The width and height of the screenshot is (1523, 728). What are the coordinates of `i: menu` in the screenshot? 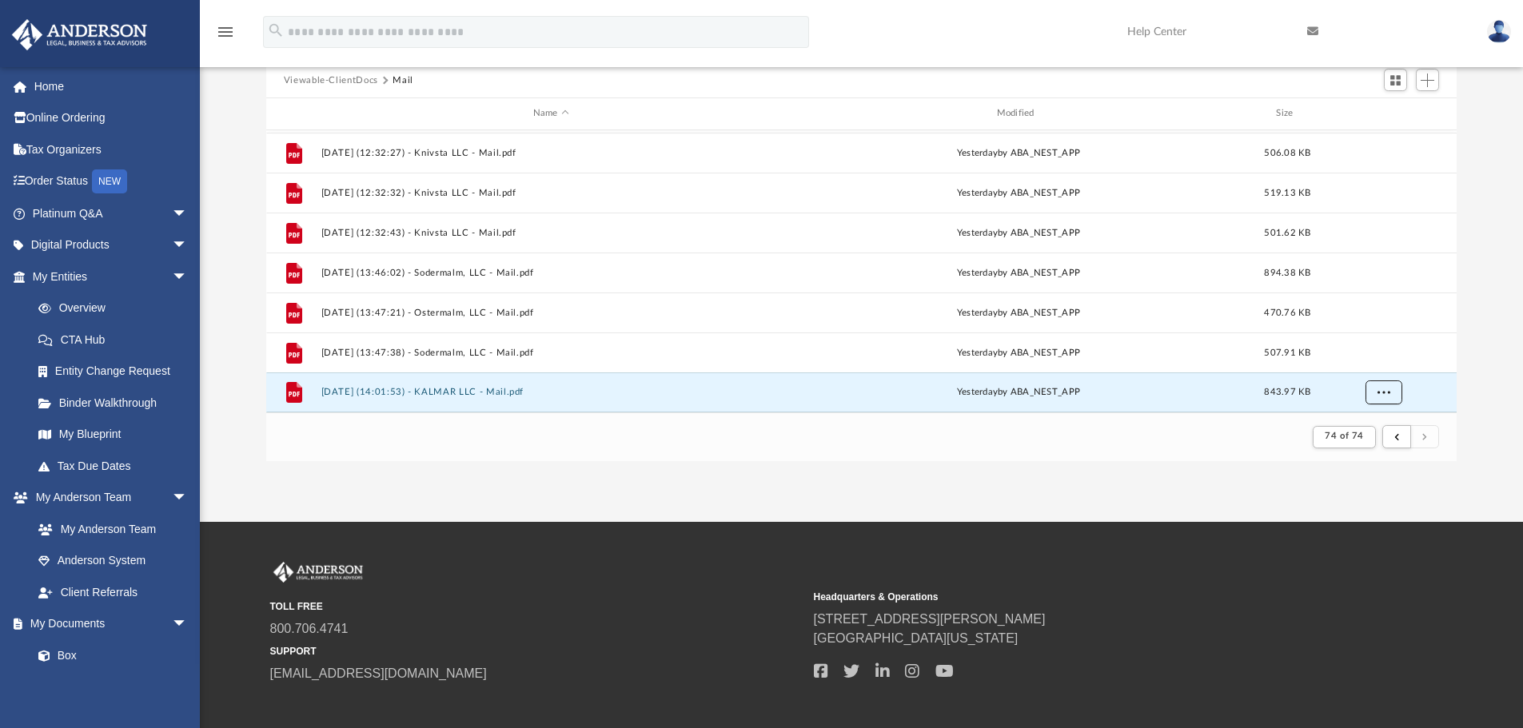 It's located at (225, 32).